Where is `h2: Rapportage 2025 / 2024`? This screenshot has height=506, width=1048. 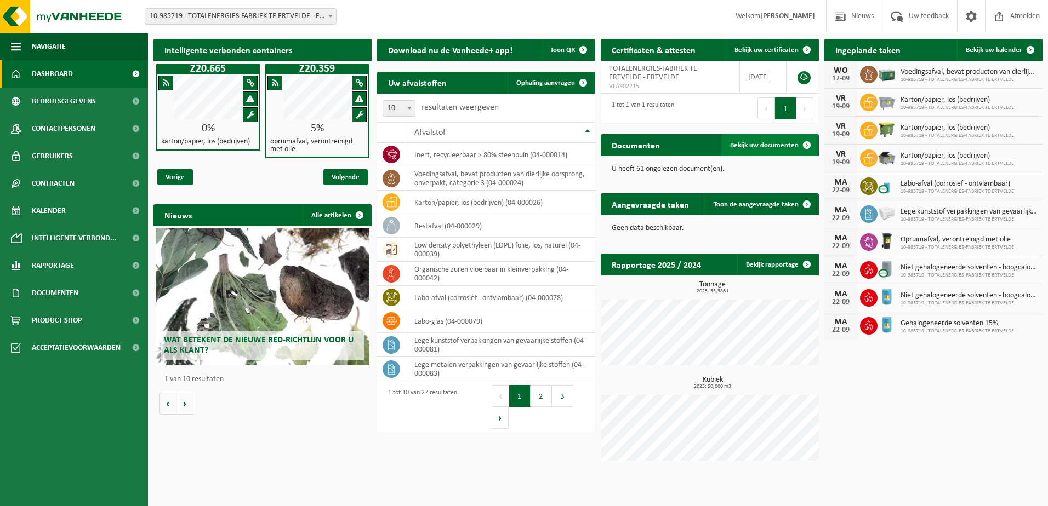 h2: Rapportage 2025 / 2024 is located at coordinates (656, 264).